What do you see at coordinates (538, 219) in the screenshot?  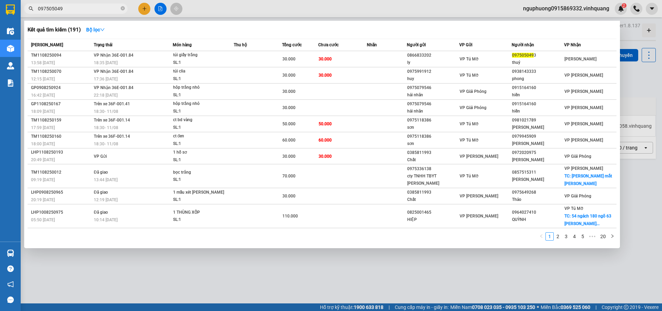 I see `div: QUỲNH` at bounding box center [538, 219].